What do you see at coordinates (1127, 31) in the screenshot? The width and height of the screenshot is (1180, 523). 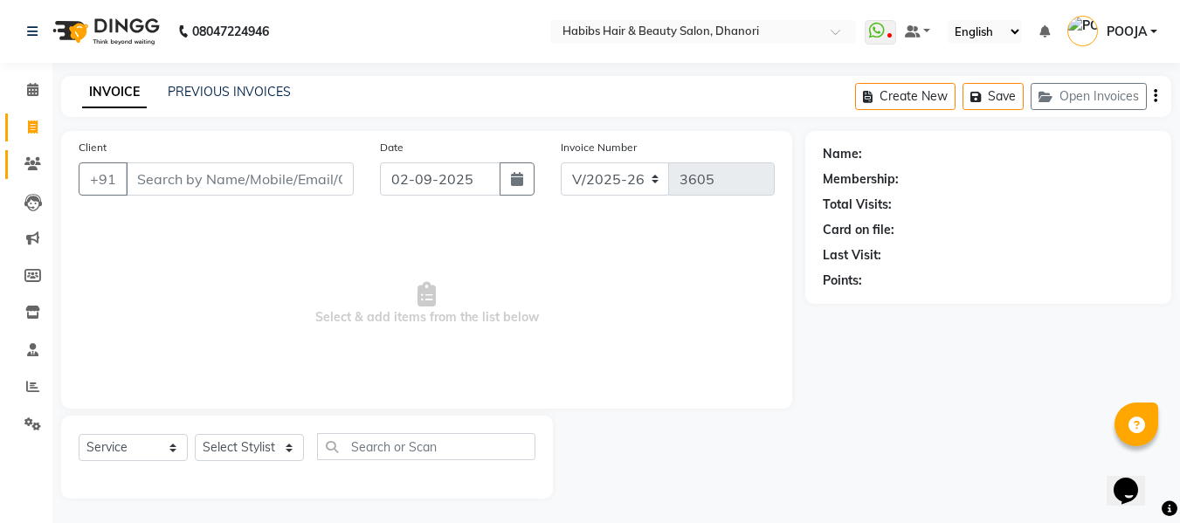 I see `span: POOJA` at bounding box center [1127, 31].